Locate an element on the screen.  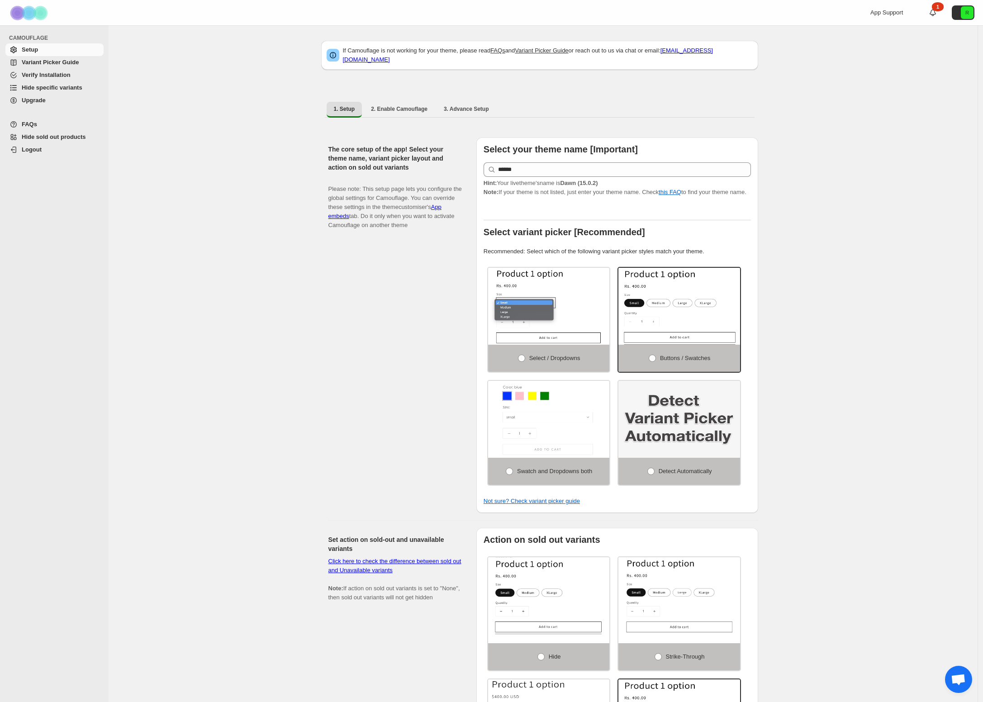
a: Verify Installation is located at coordinates (54, 75).